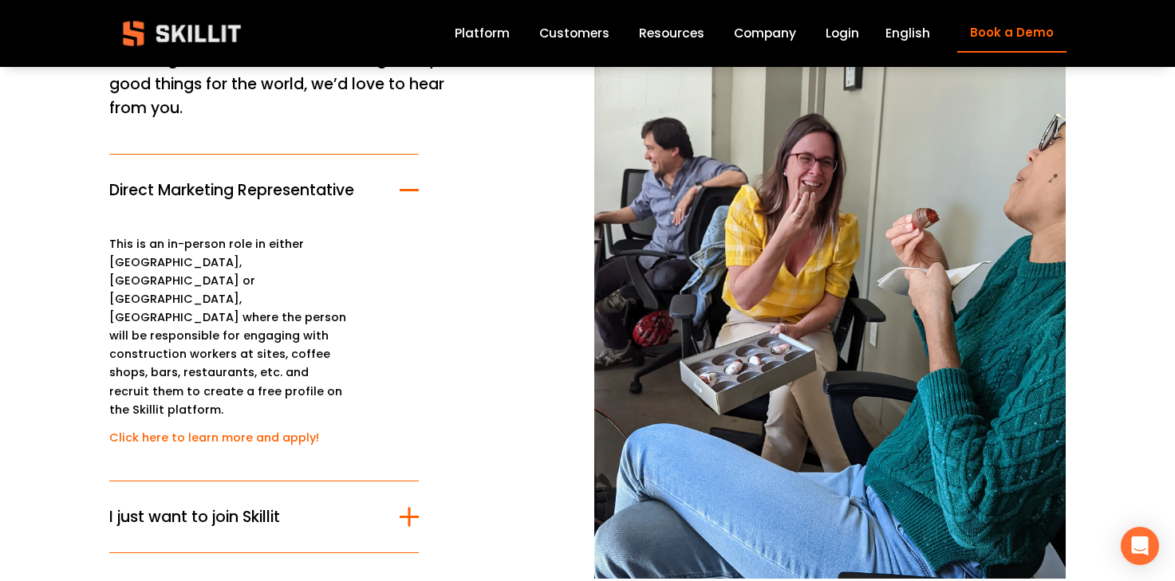 The height and width of the screenshot is (581, 1175). What do you see at coordinates (765, 33) in the screenshot?
I see `a: Company` at bounding box center [765, 33].